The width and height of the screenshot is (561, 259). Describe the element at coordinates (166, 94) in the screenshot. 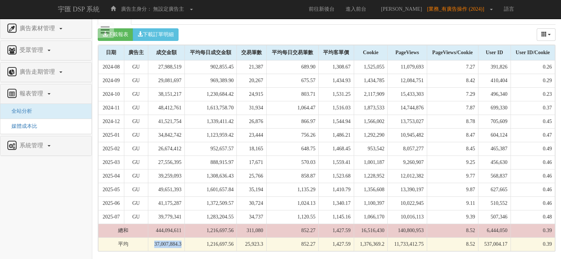

I see `td: 38,151,217` at that location.